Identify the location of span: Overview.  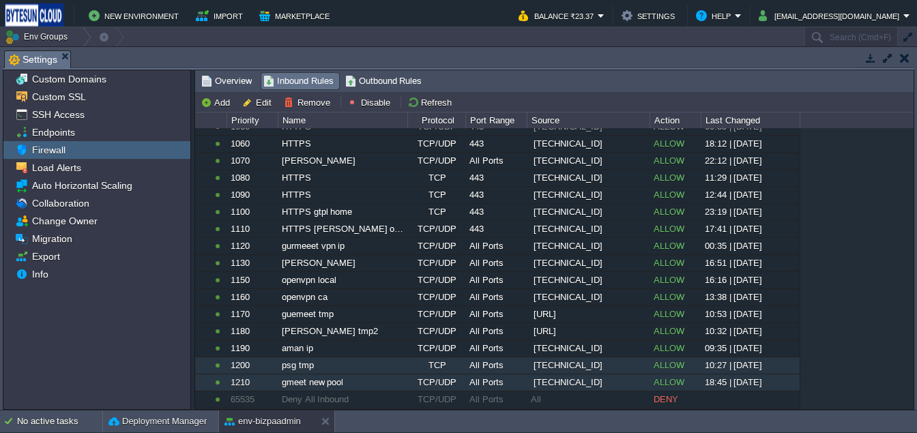
(227, 81).